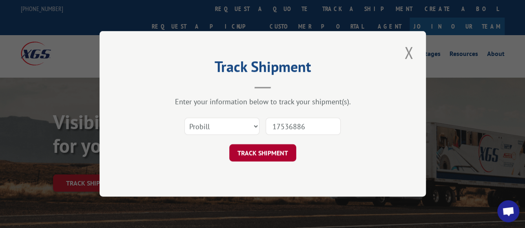  I want to click on div: Enter your information below to track your shipment(s)., so click(263, 102).